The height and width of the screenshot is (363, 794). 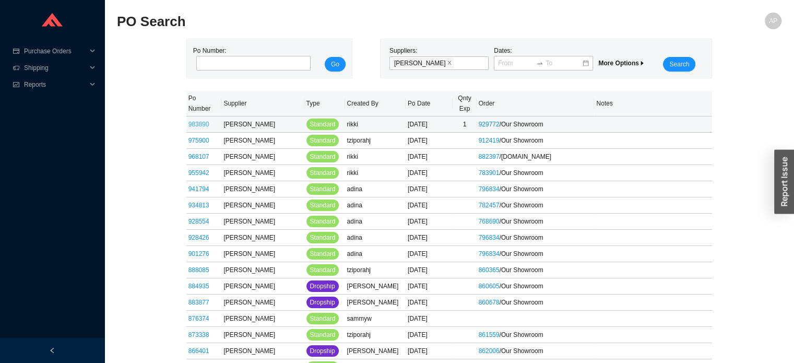 I want to click on a: 860365, so click(x=489, y=270).